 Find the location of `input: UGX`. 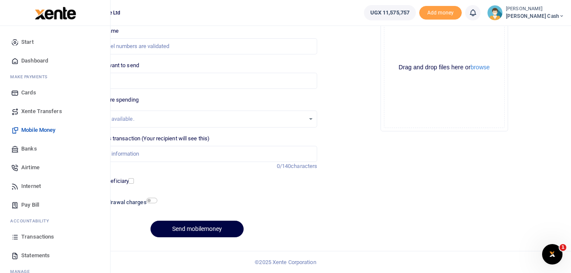

input: UGX is located at coordinates (197, 81).